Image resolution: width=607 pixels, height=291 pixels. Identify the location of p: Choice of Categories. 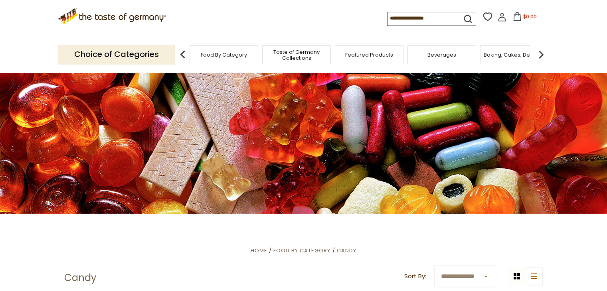
(116, 54).